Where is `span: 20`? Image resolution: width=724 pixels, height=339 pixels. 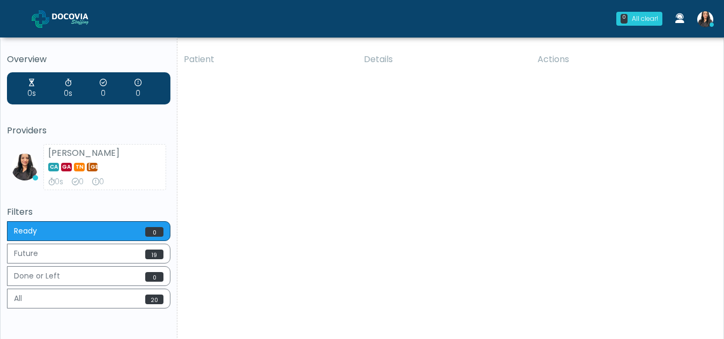
span: 20 is located at coordinates (154, 299).